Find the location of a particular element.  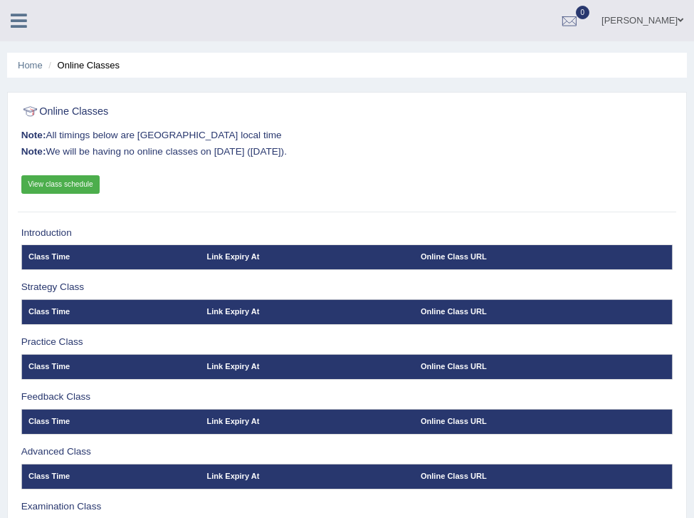

a: Home is located at coordinates (30, 65).